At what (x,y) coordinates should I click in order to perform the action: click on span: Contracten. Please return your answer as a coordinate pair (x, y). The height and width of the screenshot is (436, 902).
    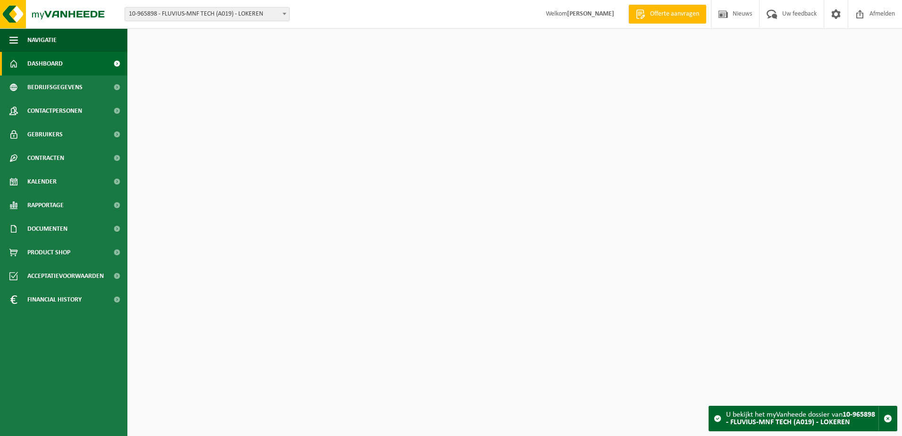
    Looking at the image, I should click on (46, 158).